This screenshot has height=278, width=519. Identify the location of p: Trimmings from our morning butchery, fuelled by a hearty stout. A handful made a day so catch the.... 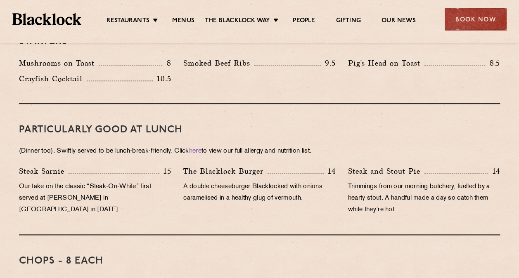
(424, 199).